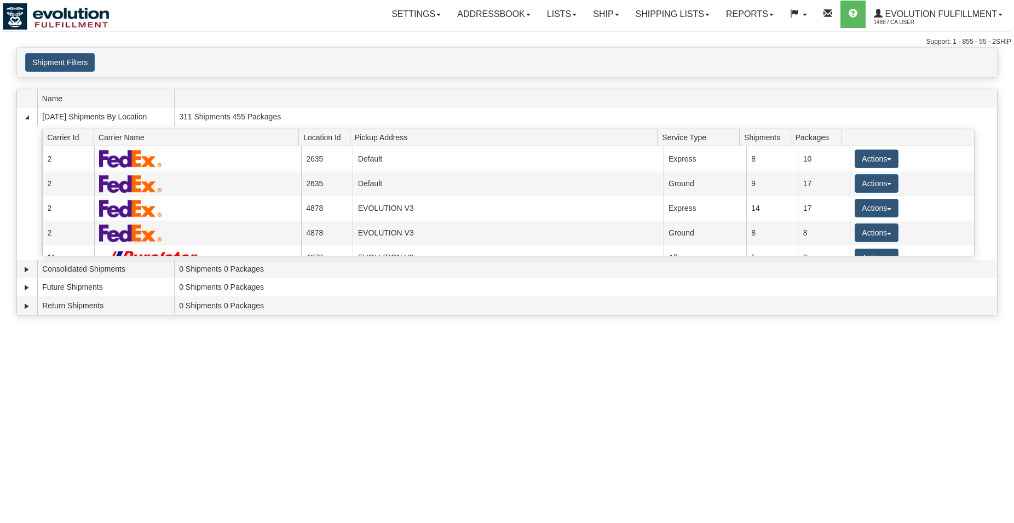 The height and width of the screenshot is (523, 1014). What do you see at coordinates (70, 137) in the screenshot?
I see `span: Carrier Id` at bounding box center [70, 137].